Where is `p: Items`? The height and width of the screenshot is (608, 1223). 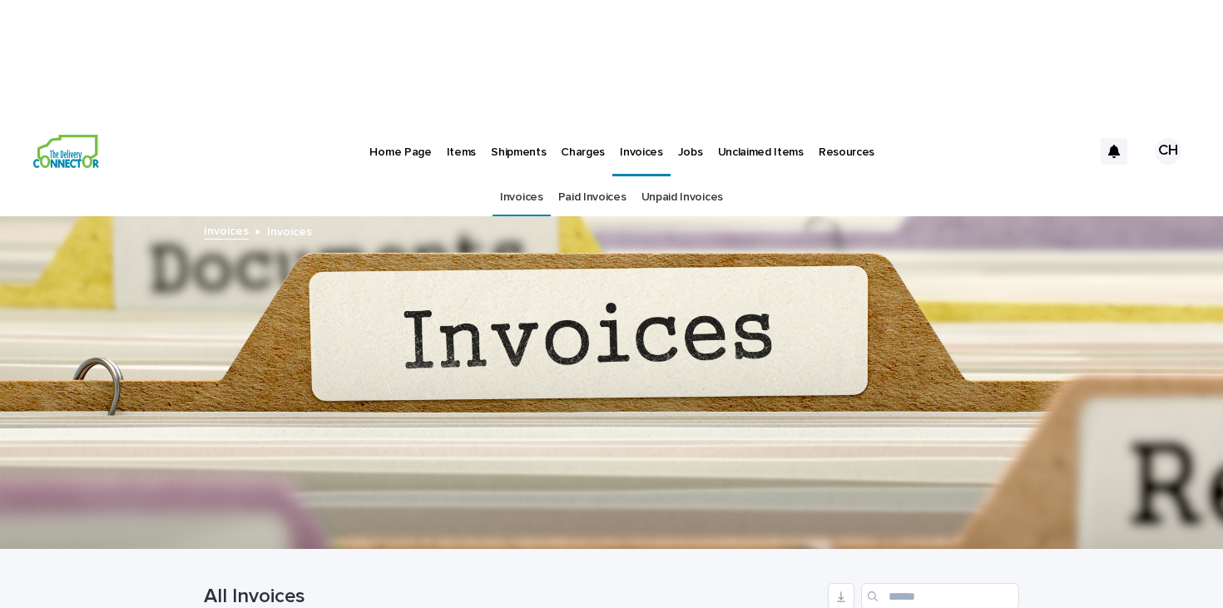
p: Items is located at coordinates (461, 142).